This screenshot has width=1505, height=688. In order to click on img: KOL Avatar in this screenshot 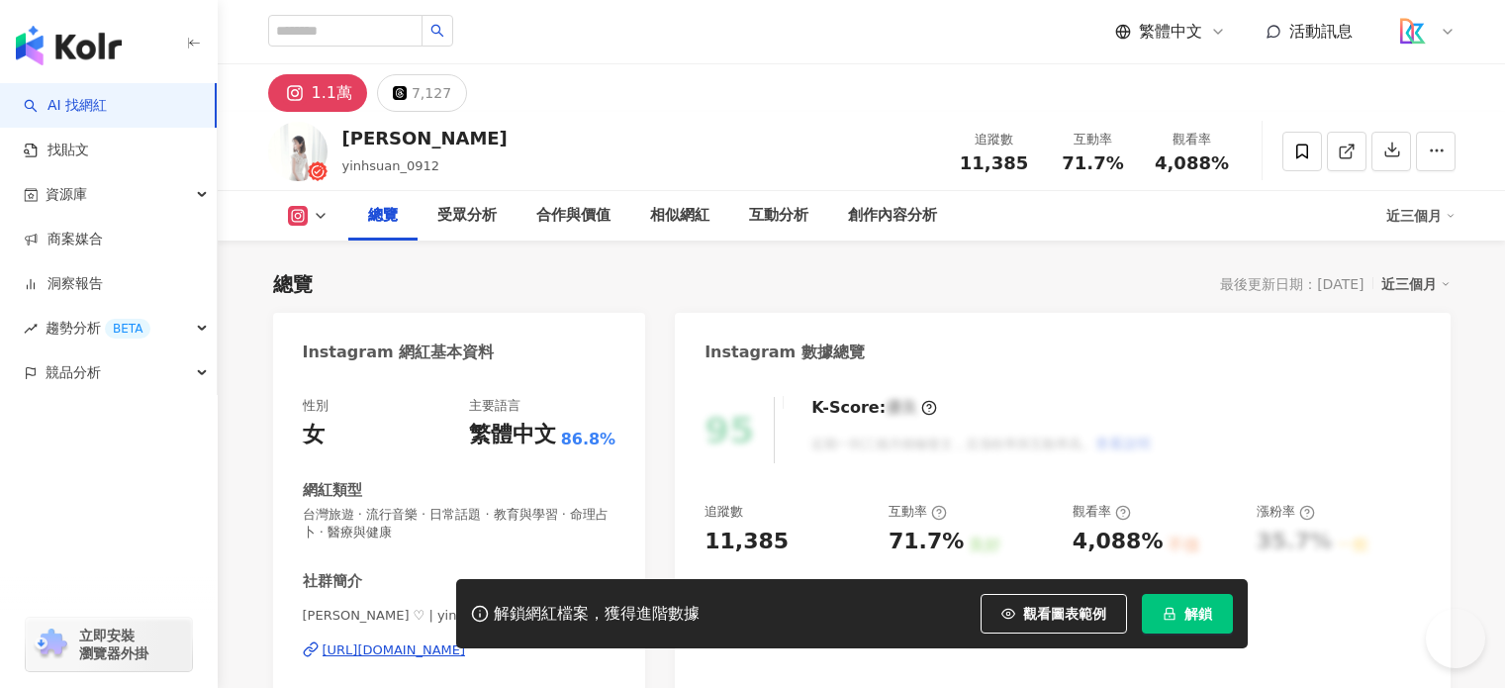, I will do `click(298, 151)`.